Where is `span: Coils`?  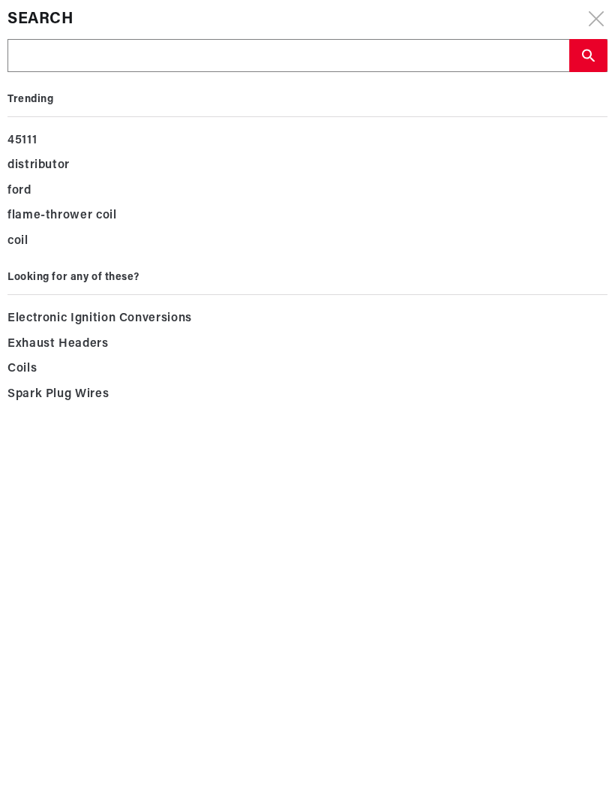 span: Coils is located at coordinates (22, 369).